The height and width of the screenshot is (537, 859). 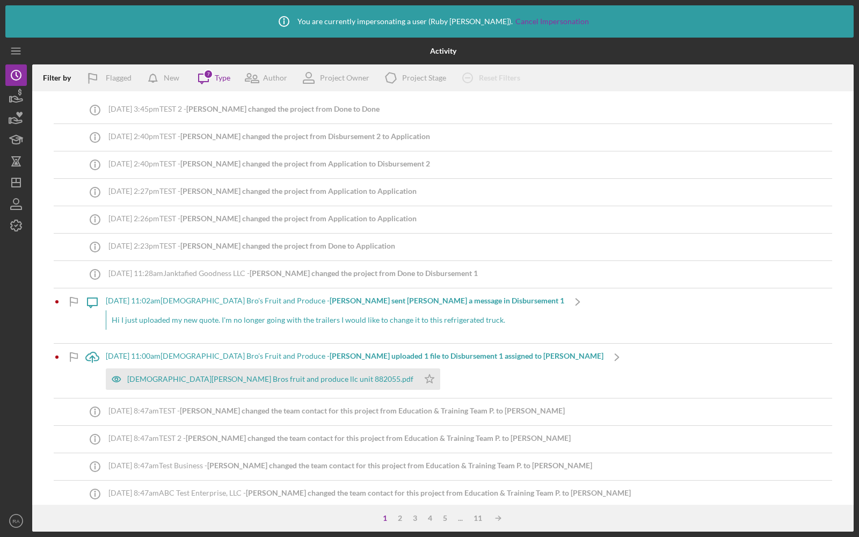 I want to click on div: Reset Filters, so click(x=499, y=78).